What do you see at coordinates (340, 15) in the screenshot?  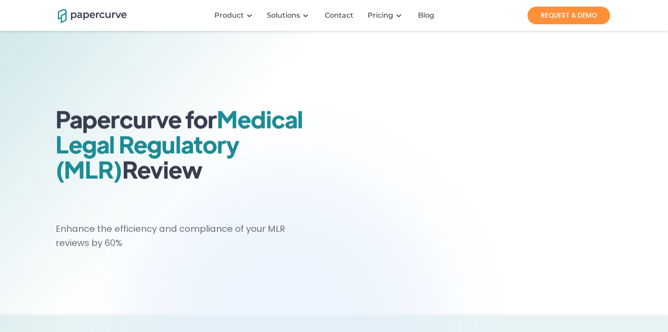 I see `a: Contact` at bounding box center [340, 15].